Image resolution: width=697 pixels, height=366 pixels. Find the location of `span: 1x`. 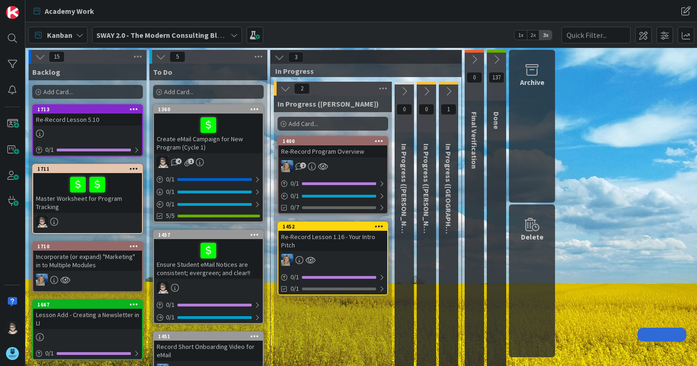

span: 1x is located at coordinates (521, 35).